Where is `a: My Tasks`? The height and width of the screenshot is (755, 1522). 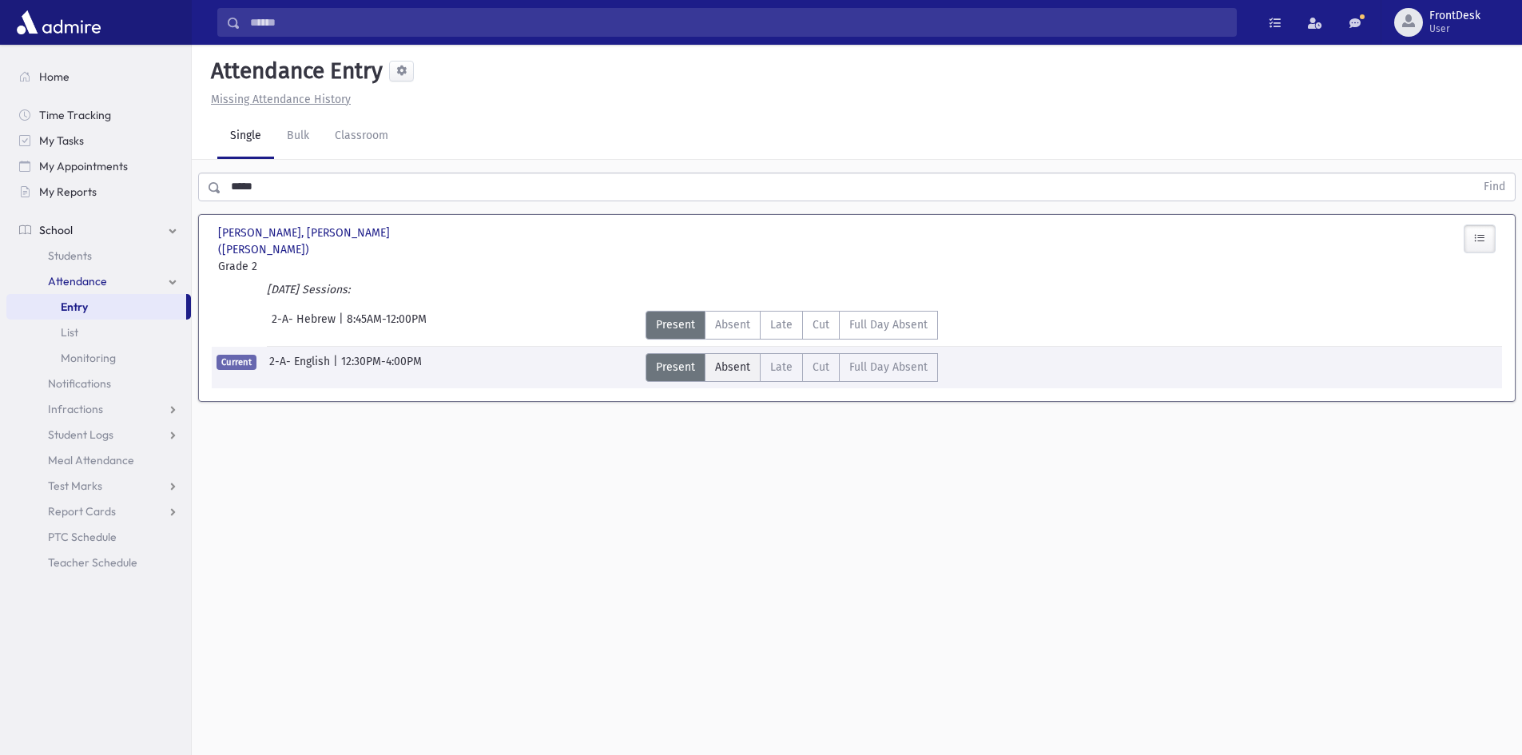 a: My Tasks is located at coordinates (98, 141).